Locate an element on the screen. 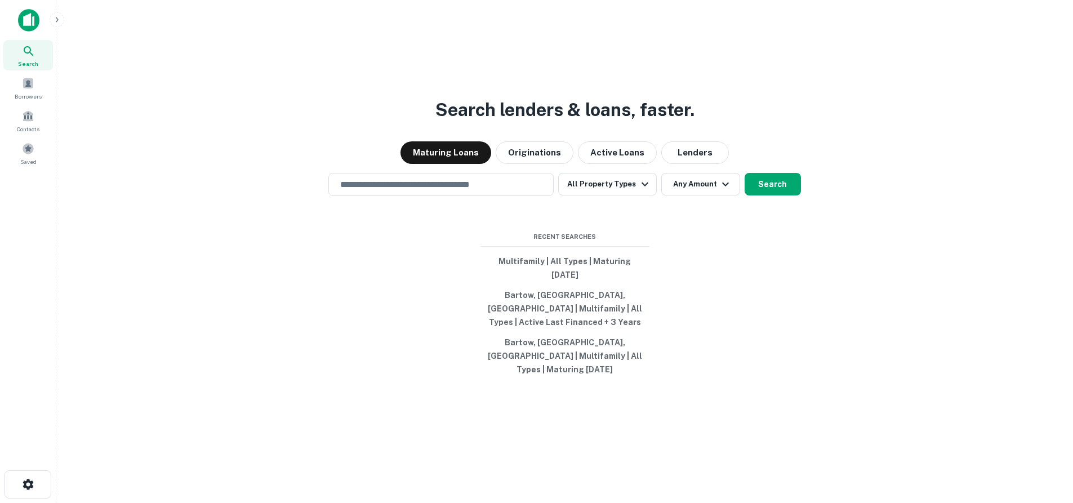  h3: Search lenders & loans, faster. is located at coordinates (565, 110).